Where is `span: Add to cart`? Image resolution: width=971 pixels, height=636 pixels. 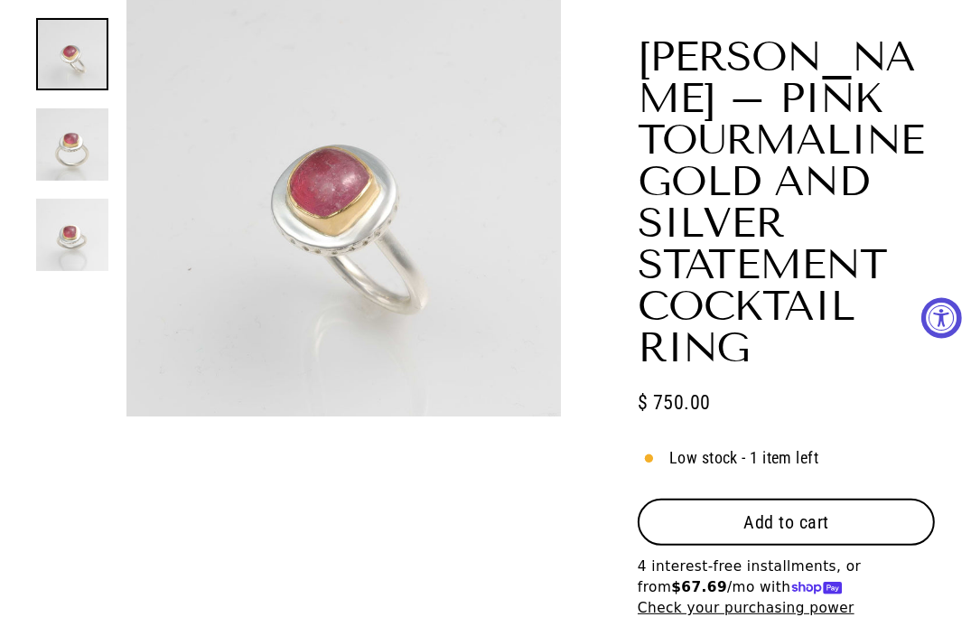
span: Add to cart is located at coordinates (786, 522).